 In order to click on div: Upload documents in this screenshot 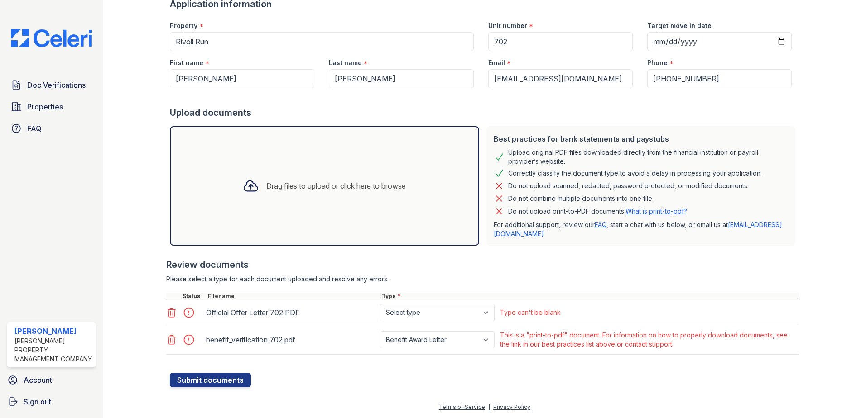, I will do `click(484, 113)`.